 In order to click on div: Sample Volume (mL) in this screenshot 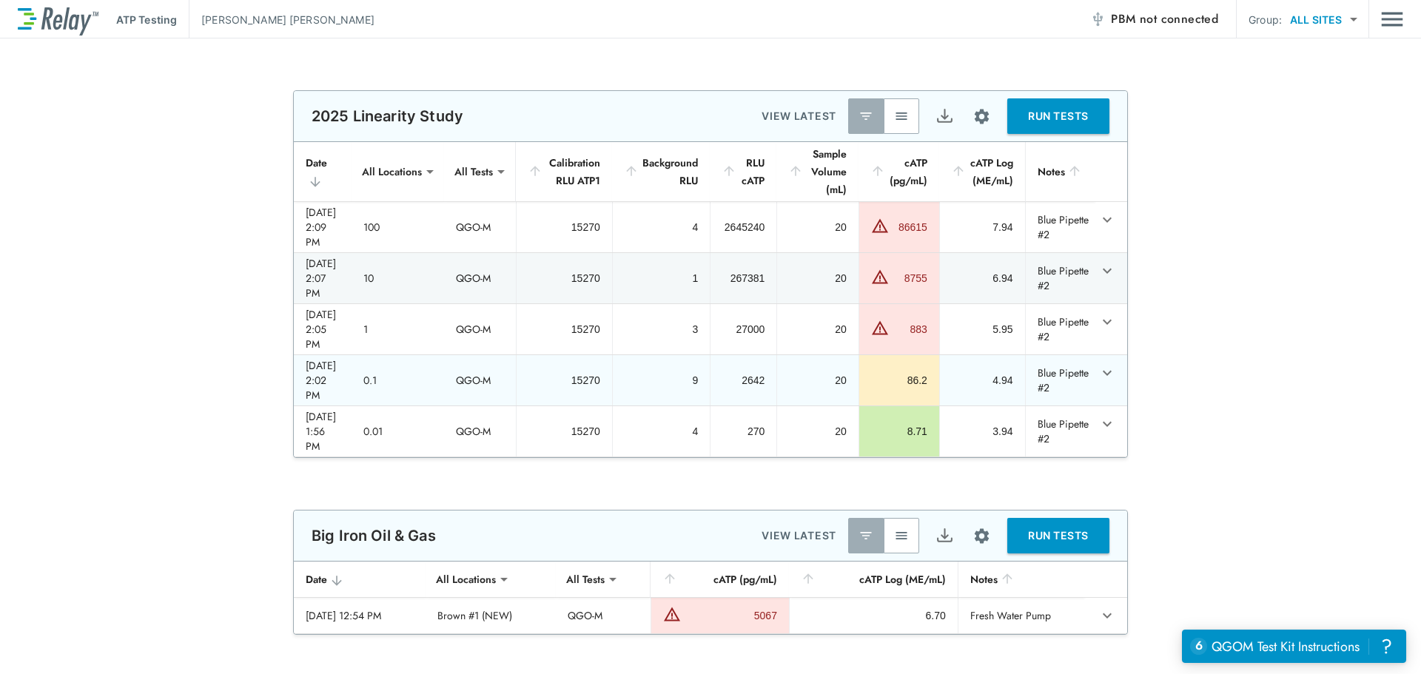, I will do `click(817, 172)`.